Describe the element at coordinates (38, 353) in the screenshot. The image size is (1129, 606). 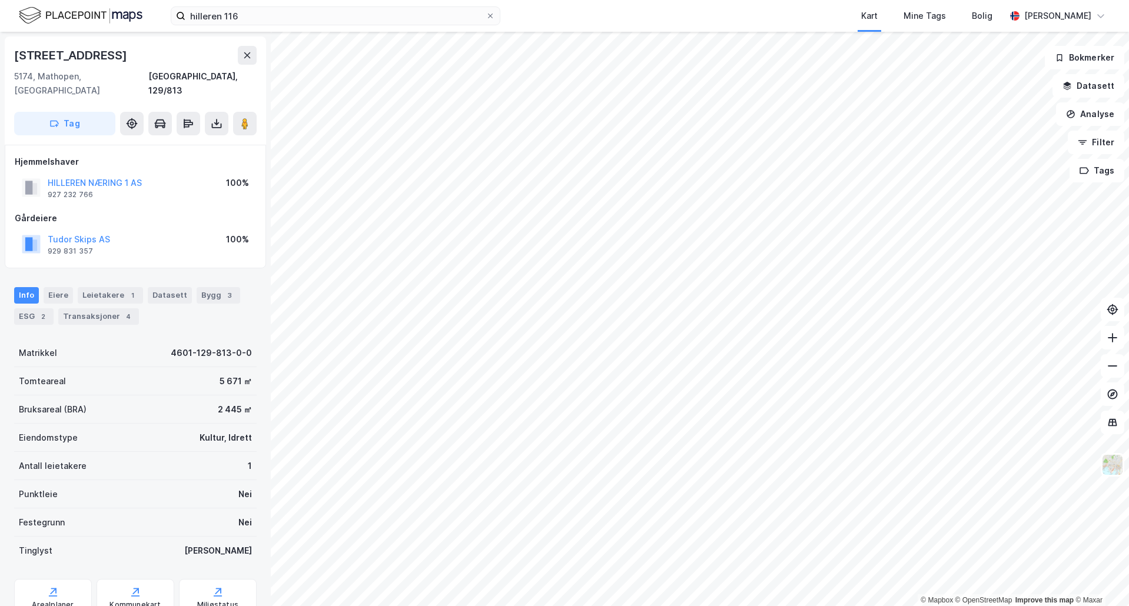
I see `div: Matrikkel` at that location.